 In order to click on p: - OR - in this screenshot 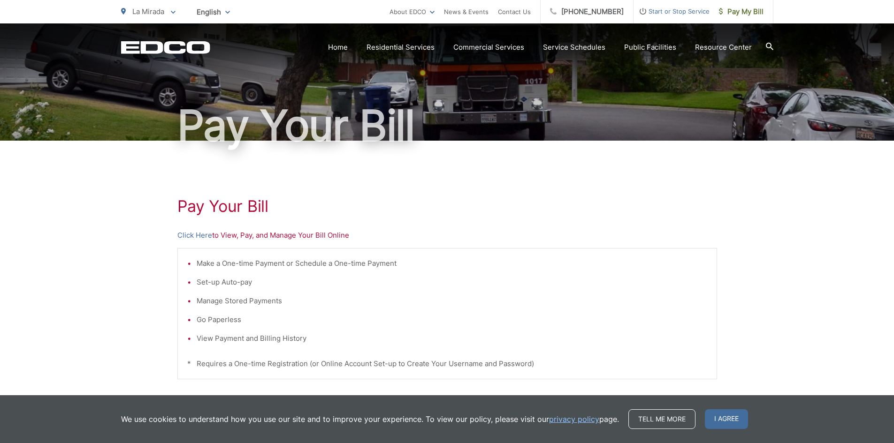, I will do `click(487, 401)`.